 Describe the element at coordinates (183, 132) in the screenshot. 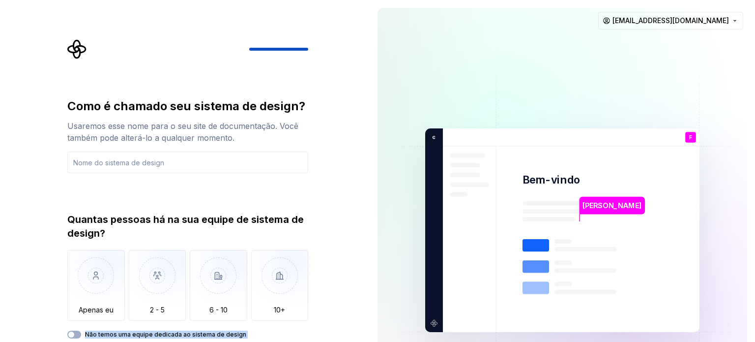

I see `font: Usaremos esse nome para o seu site de documentação. Você também pode alterá-lo a qualquer momento.` at that location.